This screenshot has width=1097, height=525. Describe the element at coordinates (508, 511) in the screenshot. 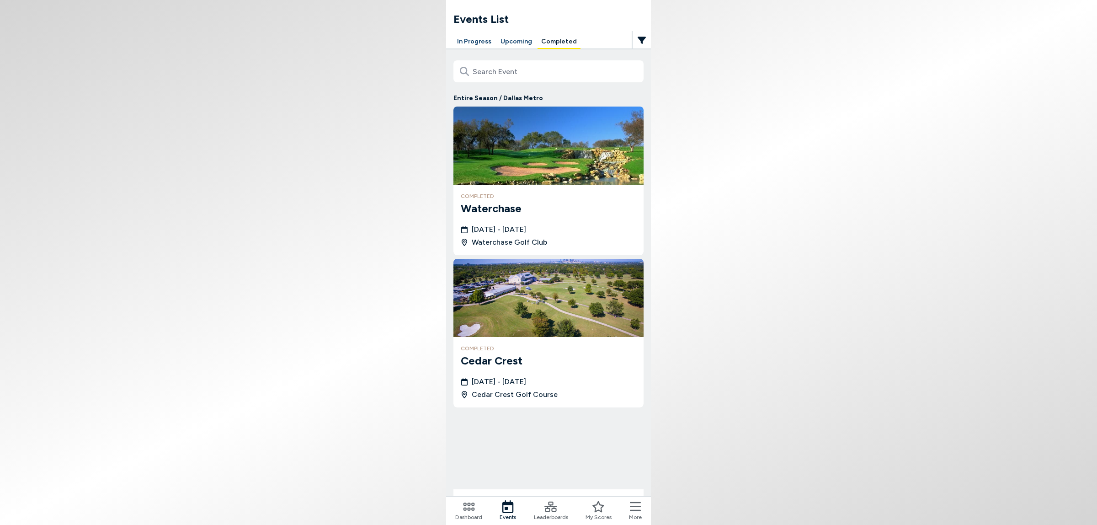

I see `a: Events` at that location.